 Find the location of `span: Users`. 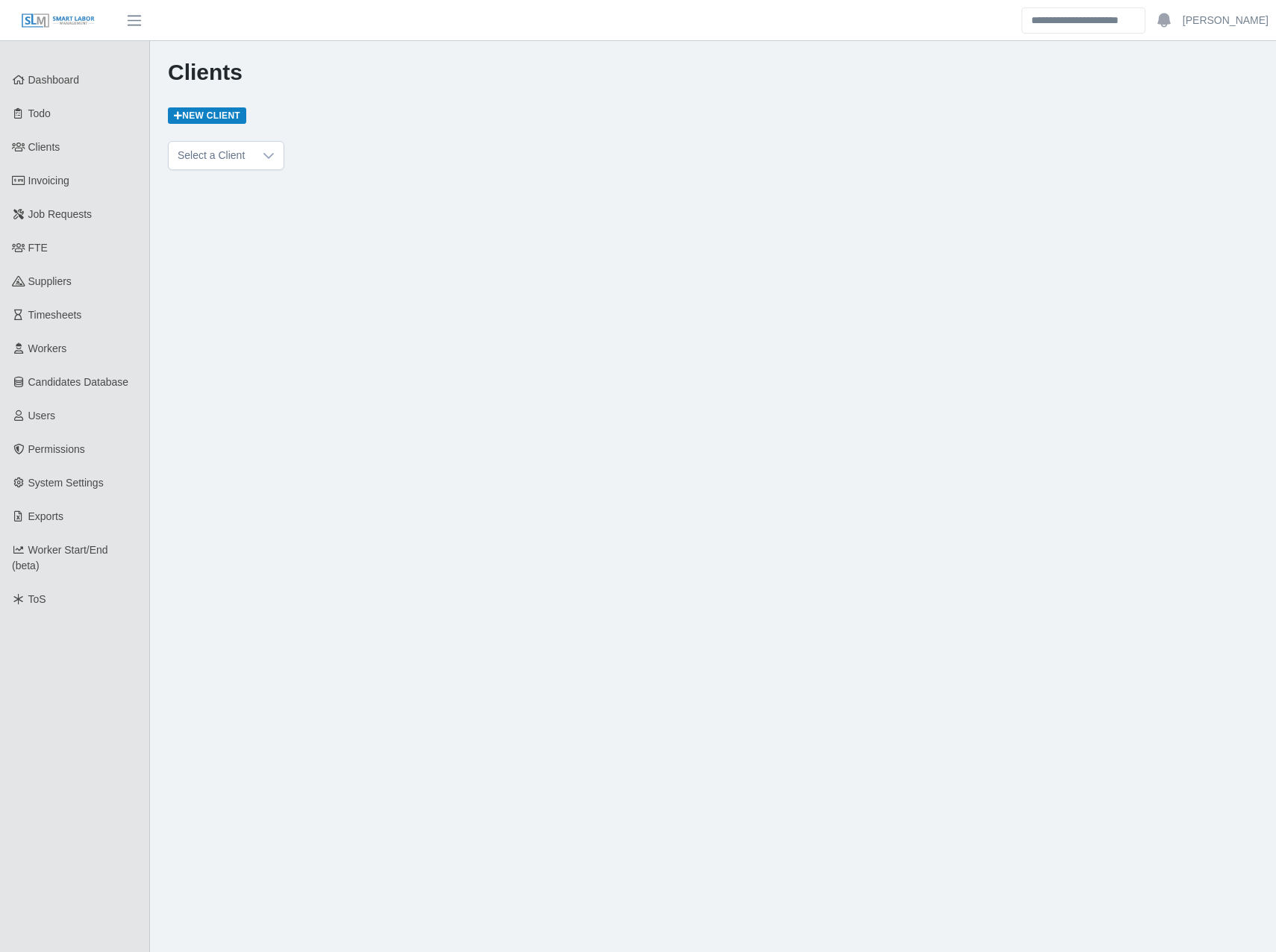

span: Users is located at coordinates (41, 415).